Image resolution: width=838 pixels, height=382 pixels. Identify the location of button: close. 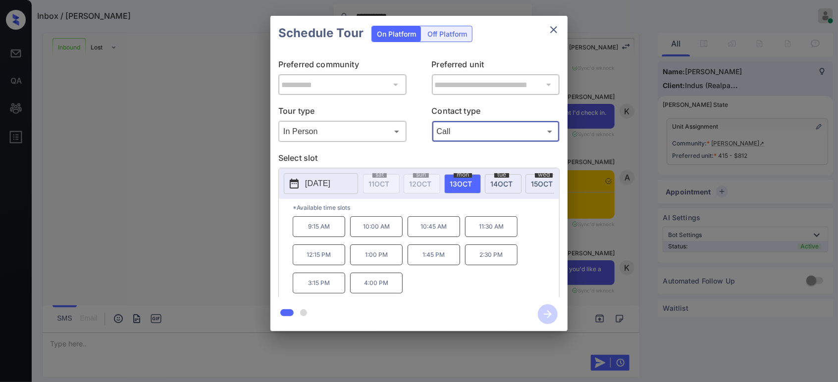
(554, 30).